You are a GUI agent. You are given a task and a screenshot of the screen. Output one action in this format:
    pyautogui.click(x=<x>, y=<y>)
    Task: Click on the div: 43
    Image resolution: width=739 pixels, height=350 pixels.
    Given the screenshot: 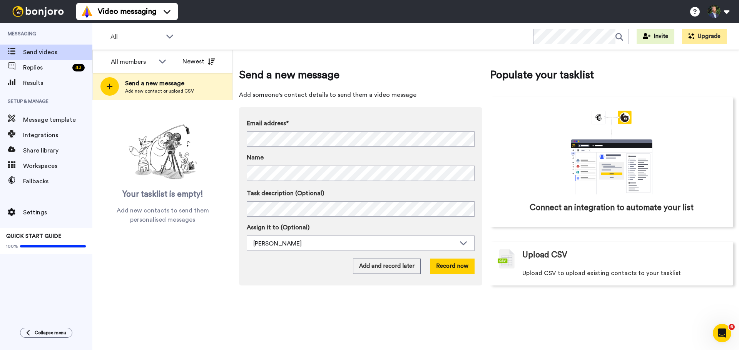 What is the action you would take?
    pyautogui.click(x=78, y=68)
    